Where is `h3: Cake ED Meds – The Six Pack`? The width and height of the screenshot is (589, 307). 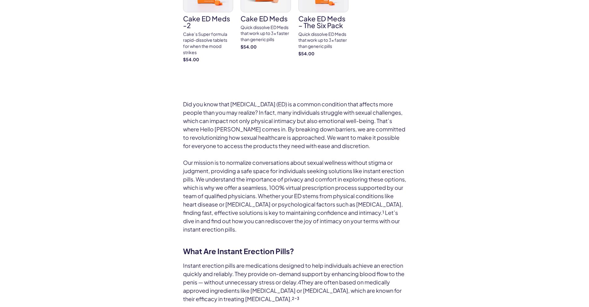
h3: Cake ED Meds – The Six Pack is located at coordinates (323, 22).